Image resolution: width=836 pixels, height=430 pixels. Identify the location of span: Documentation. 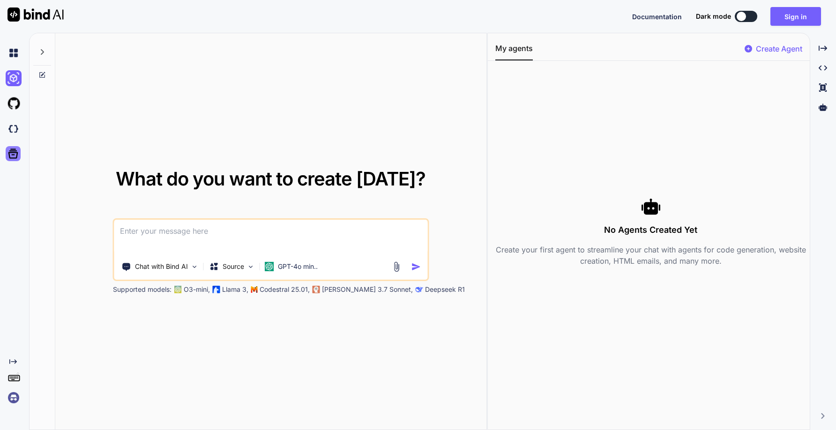
(657, 16).